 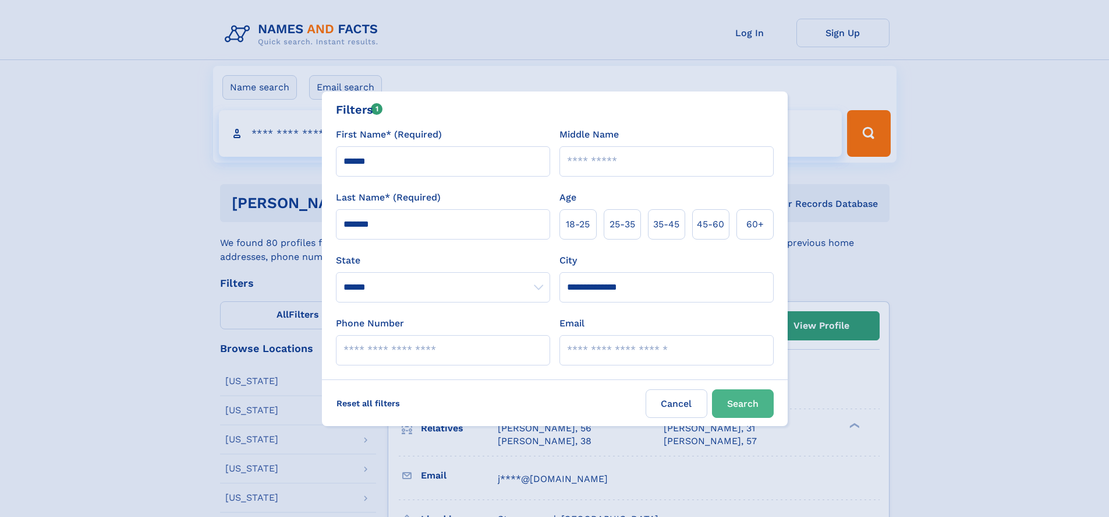 What do you see at coordinates (677, 403) in the screenshot?
I see `label: Cancel` at bounding box center [677, 403].